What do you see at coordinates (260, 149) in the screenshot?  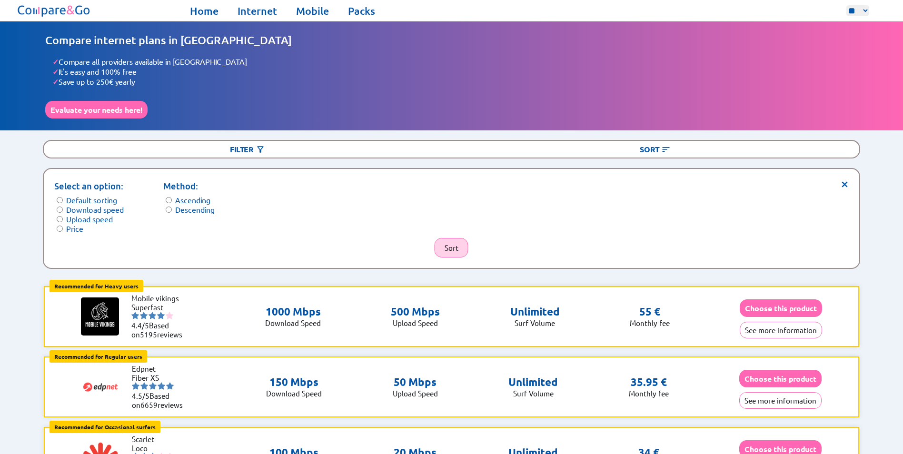 I see `img: Button open the filtering menu` at bounding box center [260, 149].